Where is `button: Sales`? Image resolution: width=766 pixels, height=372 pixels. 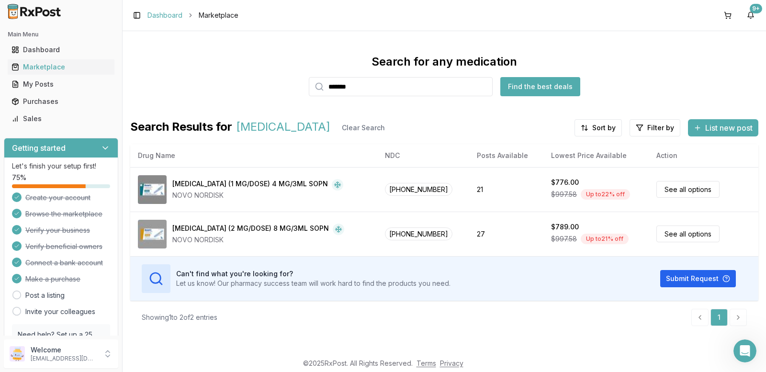
button: Sales is located at coordinates (61, 119).